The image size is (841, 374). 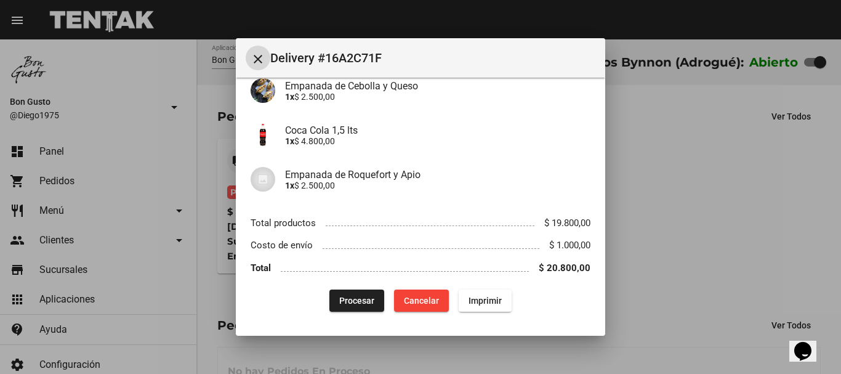 I want to click on button: Cancelar, so click(x=421, y=300).